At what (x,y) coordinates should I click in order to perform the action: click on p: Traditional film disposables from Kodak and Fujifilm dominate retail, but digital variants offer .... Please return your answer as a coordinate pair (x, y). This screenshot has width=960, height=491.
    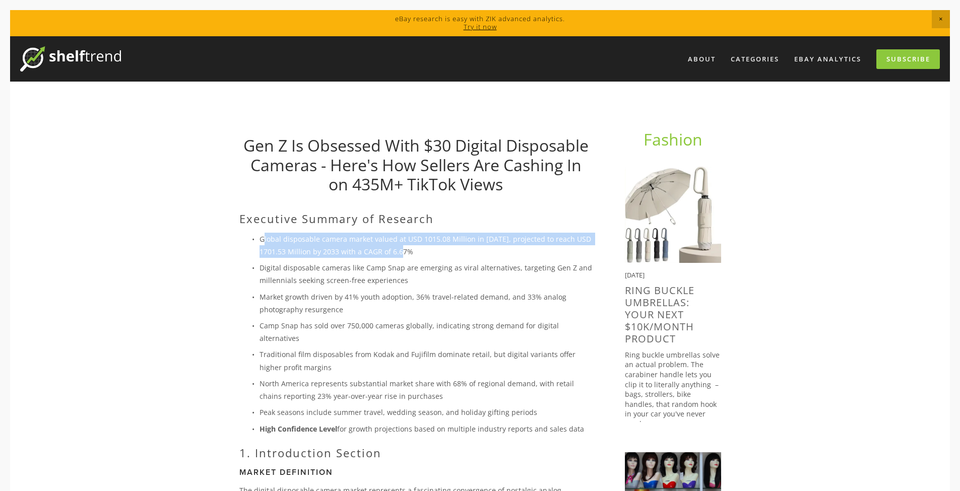
    Looking at the image, I should click on (426, 361).